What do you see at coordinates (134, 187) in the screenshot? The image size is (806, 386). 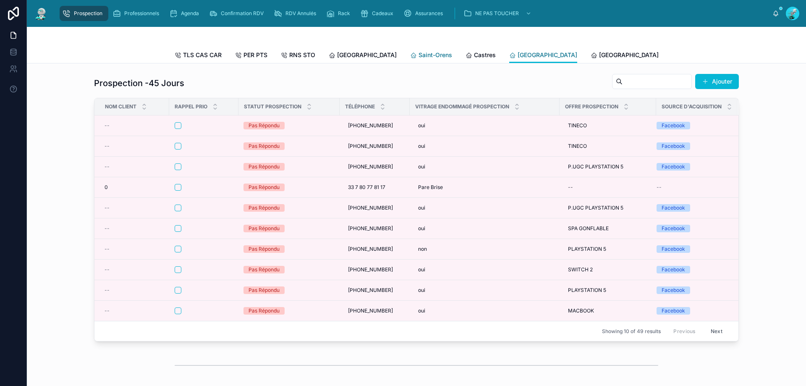 I see `a: 0` at bounding box center [134, 187].